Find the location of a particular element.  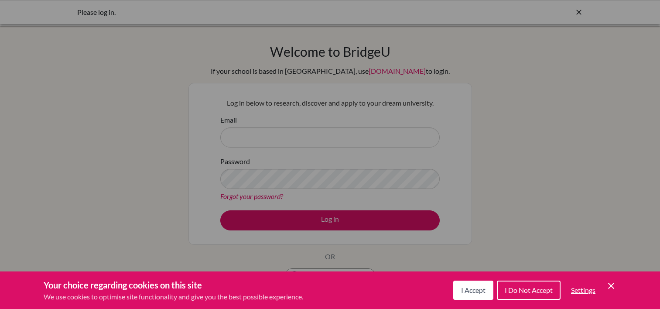

span: Settings is located at coordinates (583, 290).